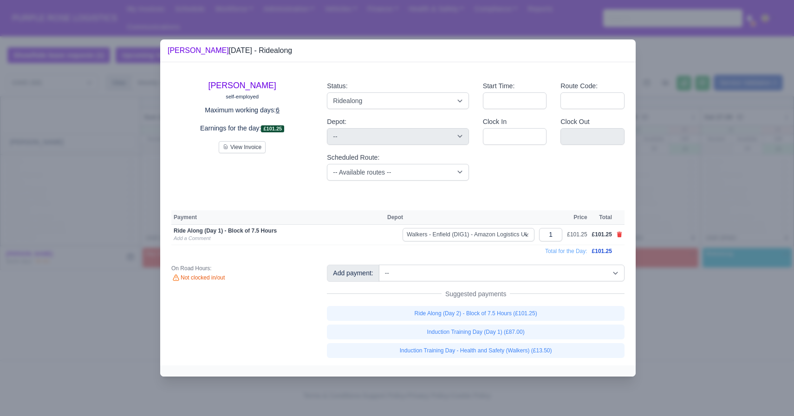  I want to click on label: Start Time:, so click(498, 86).